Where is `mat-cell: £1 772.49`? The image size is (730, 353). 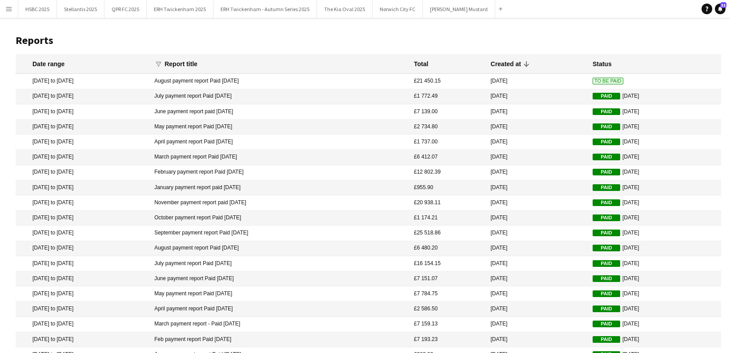
mat-cell: £1 772.49 is located at coordinates (448, 97).